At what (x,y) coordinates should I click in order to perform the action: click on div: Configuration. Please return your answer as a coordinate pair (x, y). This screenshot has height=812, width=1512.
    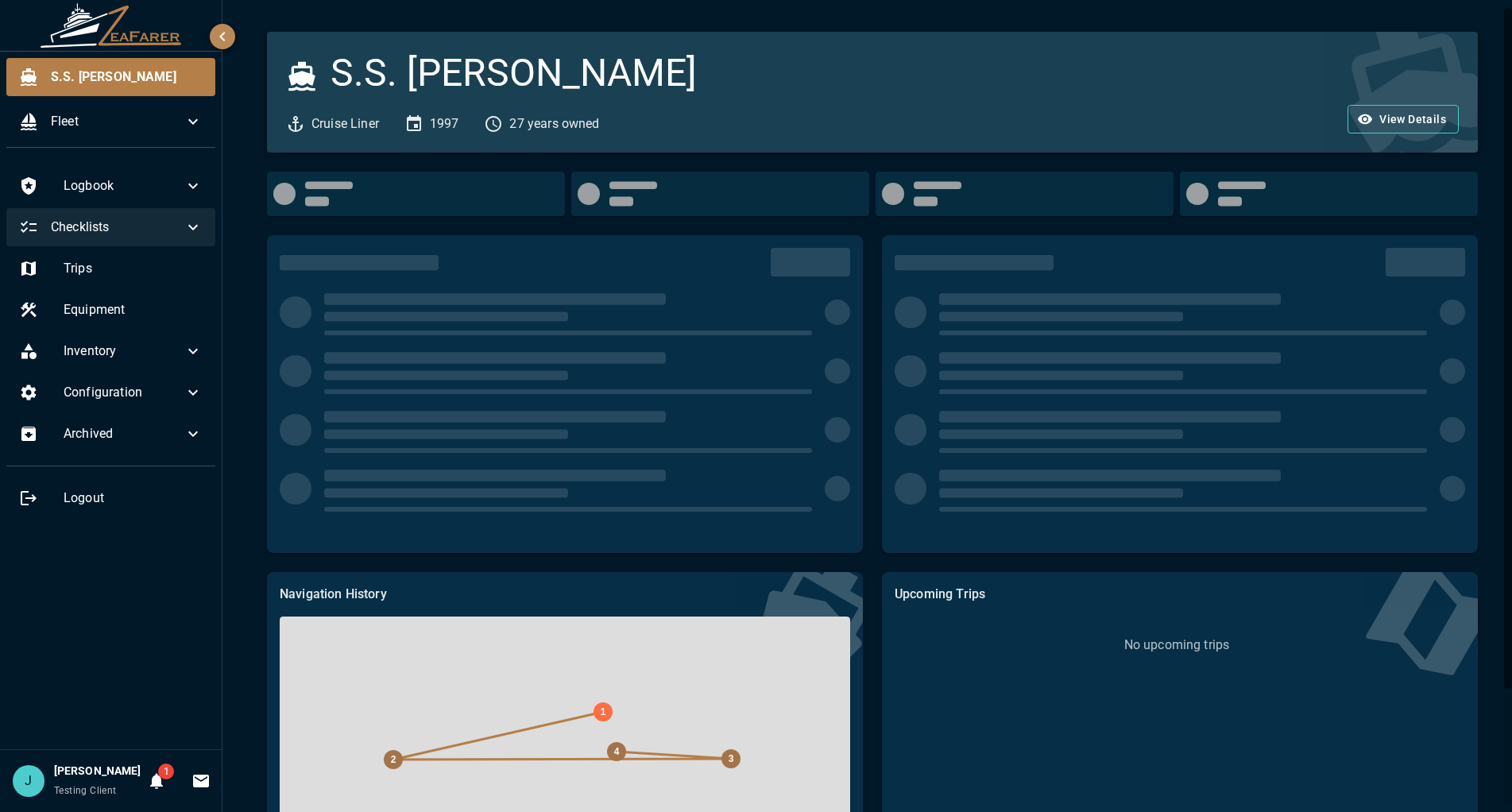
    Looking at the image, I should click on (111, 393).